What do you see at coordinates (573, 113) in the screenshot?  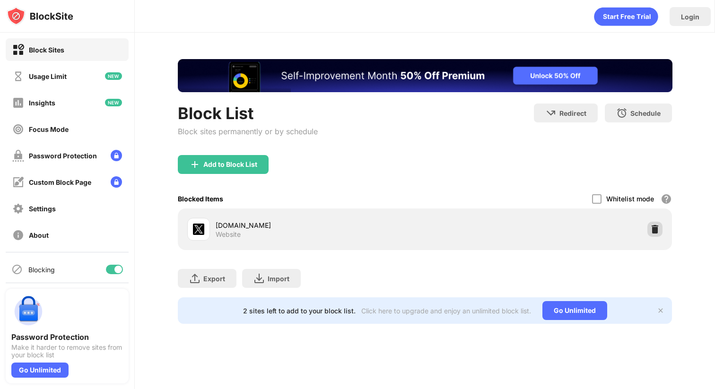 I see `div: Redirect` at bounding box center [573, 113].